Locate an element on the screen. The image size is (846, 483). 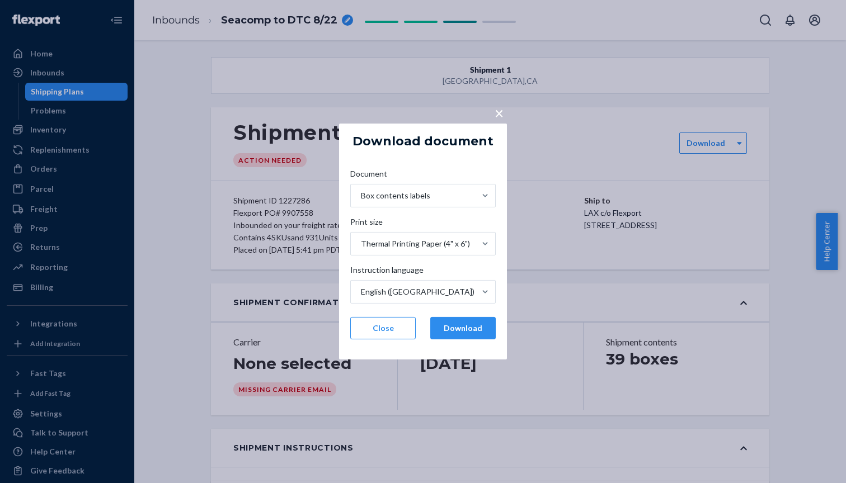
input: DocumentBox contents labels is located at coordinates (360, 196).